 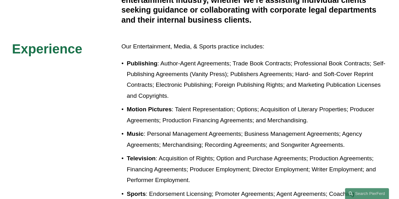 I want to click on p: : Talent Representation; Options; Acquisition of Literary Properties; Producer Agreements; Produc..., so click(x=257, y=115).